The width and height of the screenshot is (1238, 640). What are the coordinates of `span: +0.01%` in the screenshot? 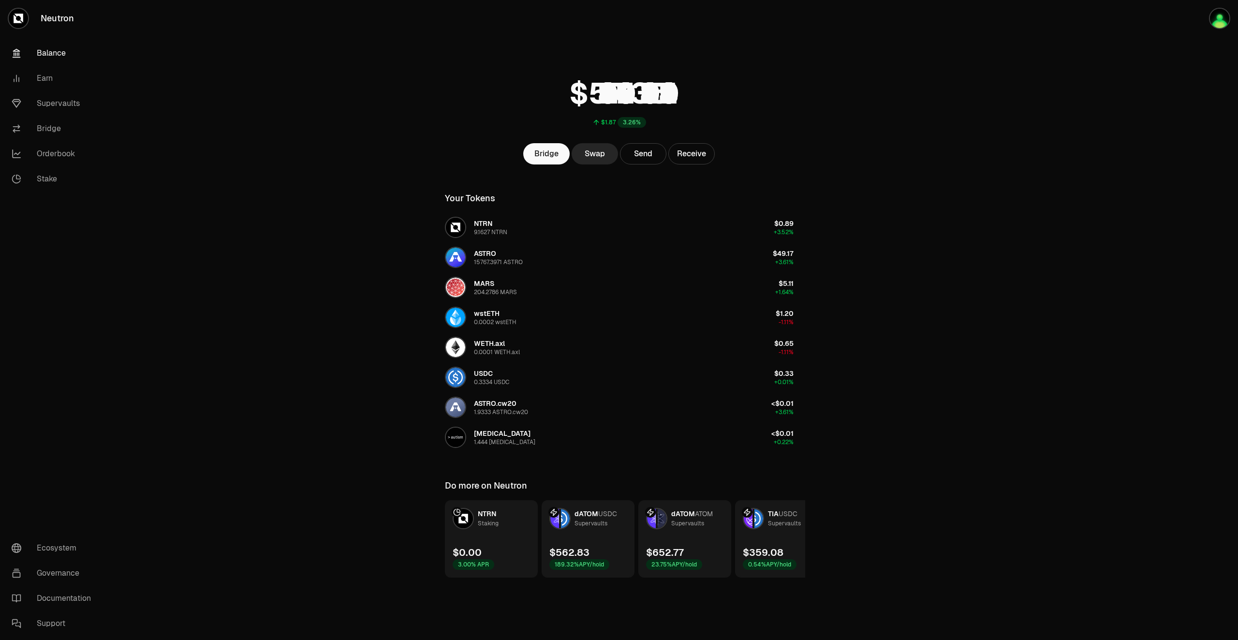 It's located at (784, 382).